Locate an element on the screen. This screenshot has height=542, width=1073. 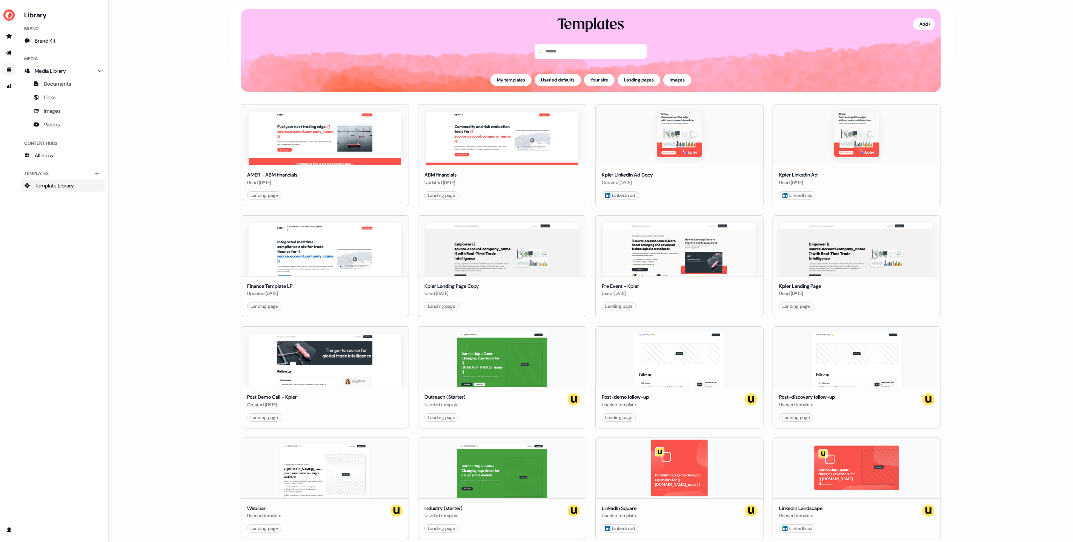
div: Finance Template LP is located at coordinates (270, 286).